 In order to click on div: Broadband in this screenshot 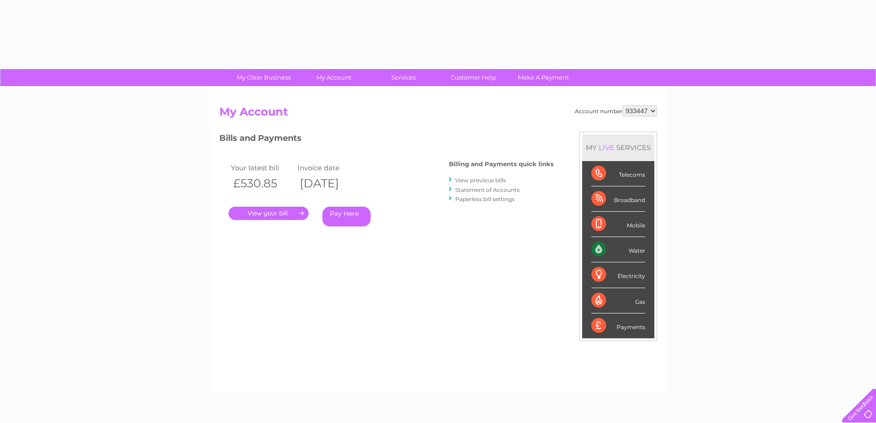, I will do `click(618, 199)`.